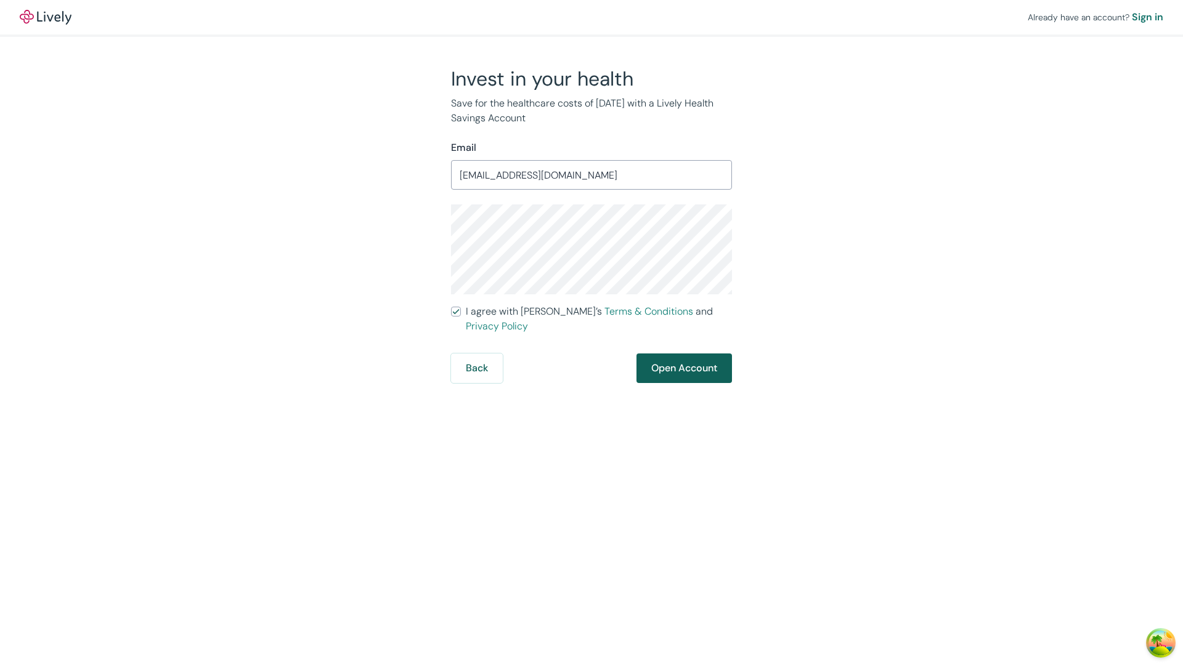  Describe the element at coordinates (649, 311) in the screenshot. I see `a: Terms & Conditions` at that location.